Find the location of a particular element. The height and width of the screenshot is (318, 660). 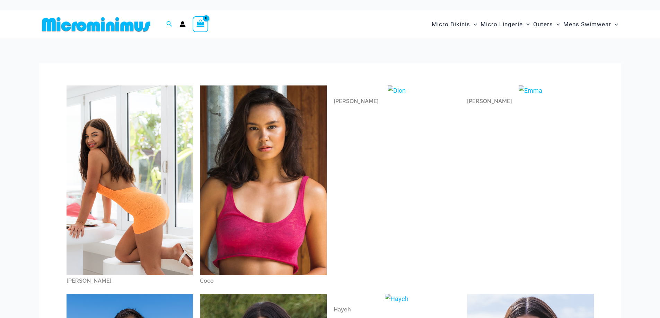

a: Mens SwimwearMenu ToggleMenu Toggle is located at coordinates (591, 24).